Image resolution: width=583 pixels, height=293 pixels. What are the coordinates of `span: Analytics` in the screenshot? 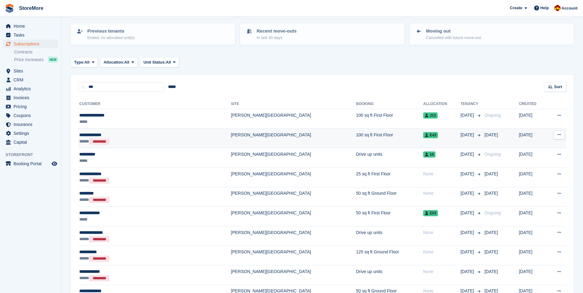 It's located at (32, 89).